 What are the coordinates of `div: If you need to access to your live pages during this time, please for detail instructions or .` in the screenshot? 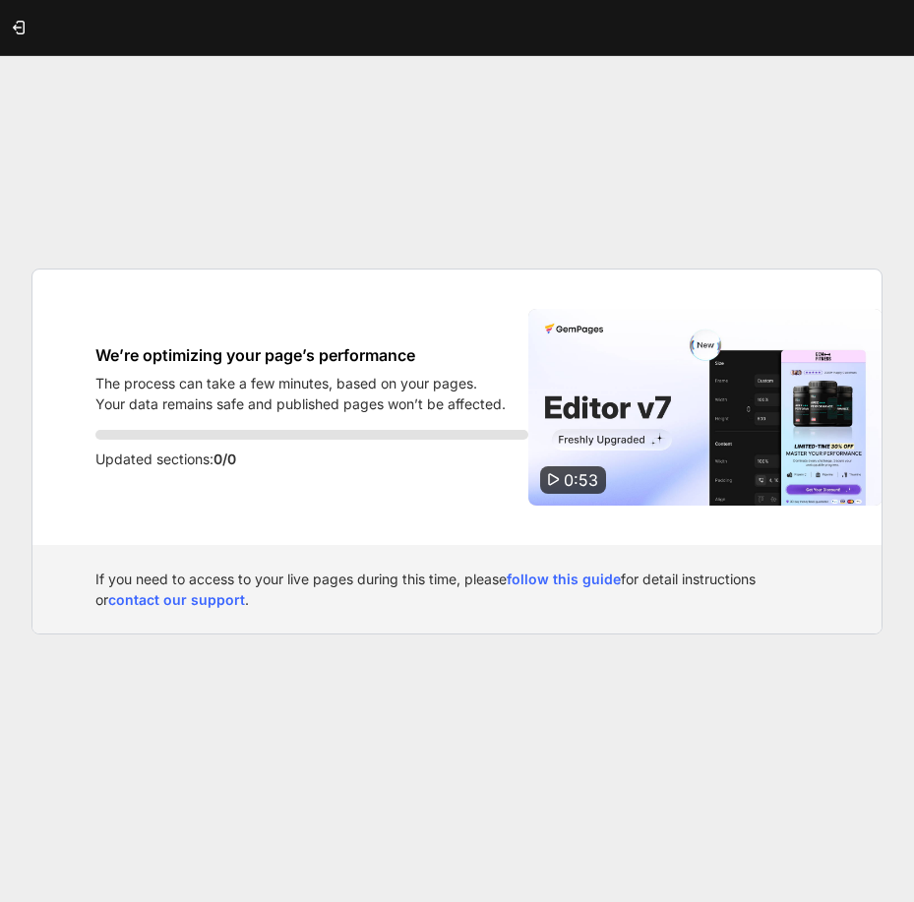 It's located at (456, 589).